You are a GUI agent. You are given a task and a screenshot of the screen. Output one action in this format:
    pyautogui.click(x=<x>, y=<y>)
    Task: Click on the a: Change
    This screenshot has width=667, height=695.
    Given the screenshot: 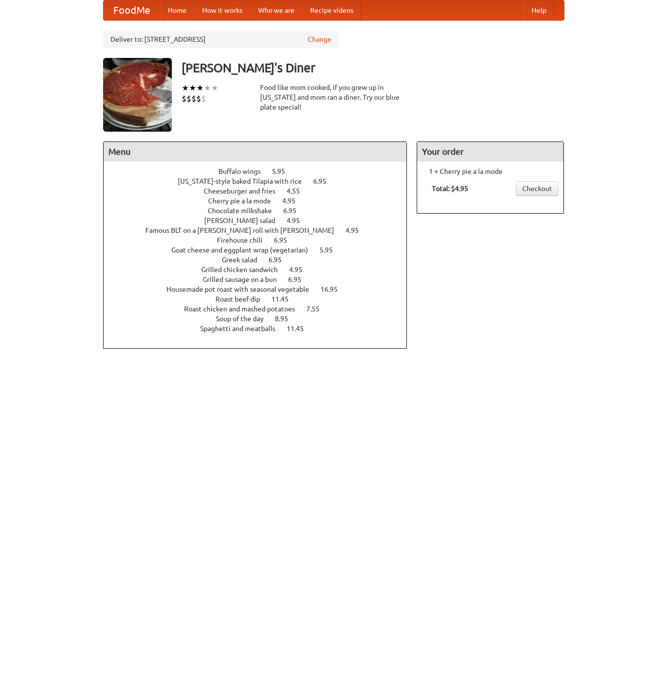 What is the action you would take?
    pyautogui.click(x=320, y=39)
    